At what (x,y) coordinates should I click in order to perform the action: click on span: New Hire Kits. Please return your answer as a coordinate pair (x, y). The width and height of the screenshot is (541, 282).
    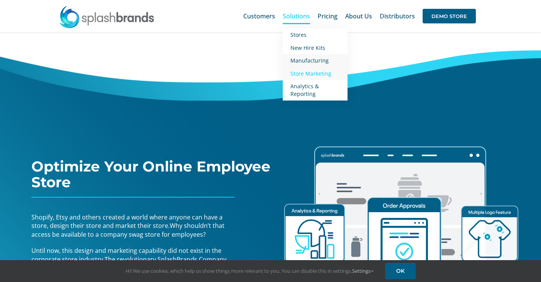
    Looking at the image, I should click on (308, 48).